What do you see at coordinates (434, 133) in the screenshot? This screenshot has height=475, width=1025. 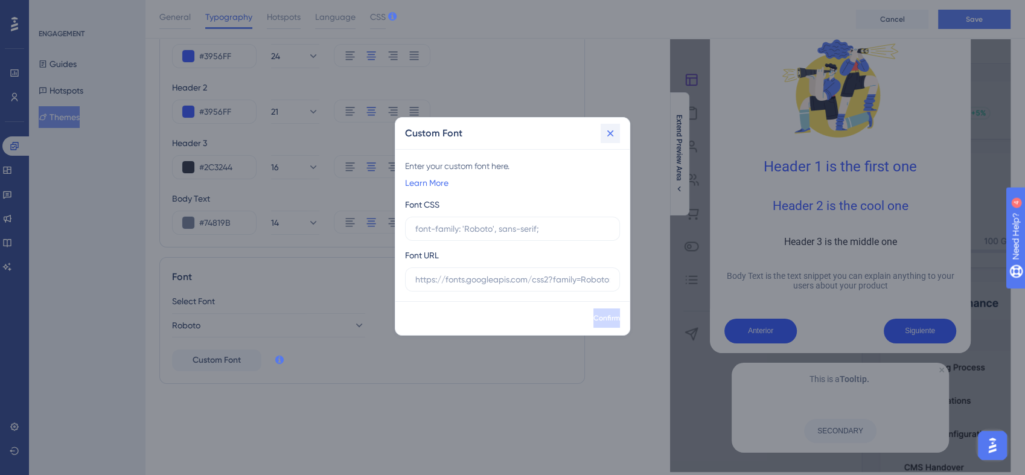 I see `h2: Custom Font` at bounding box center [434, 133].